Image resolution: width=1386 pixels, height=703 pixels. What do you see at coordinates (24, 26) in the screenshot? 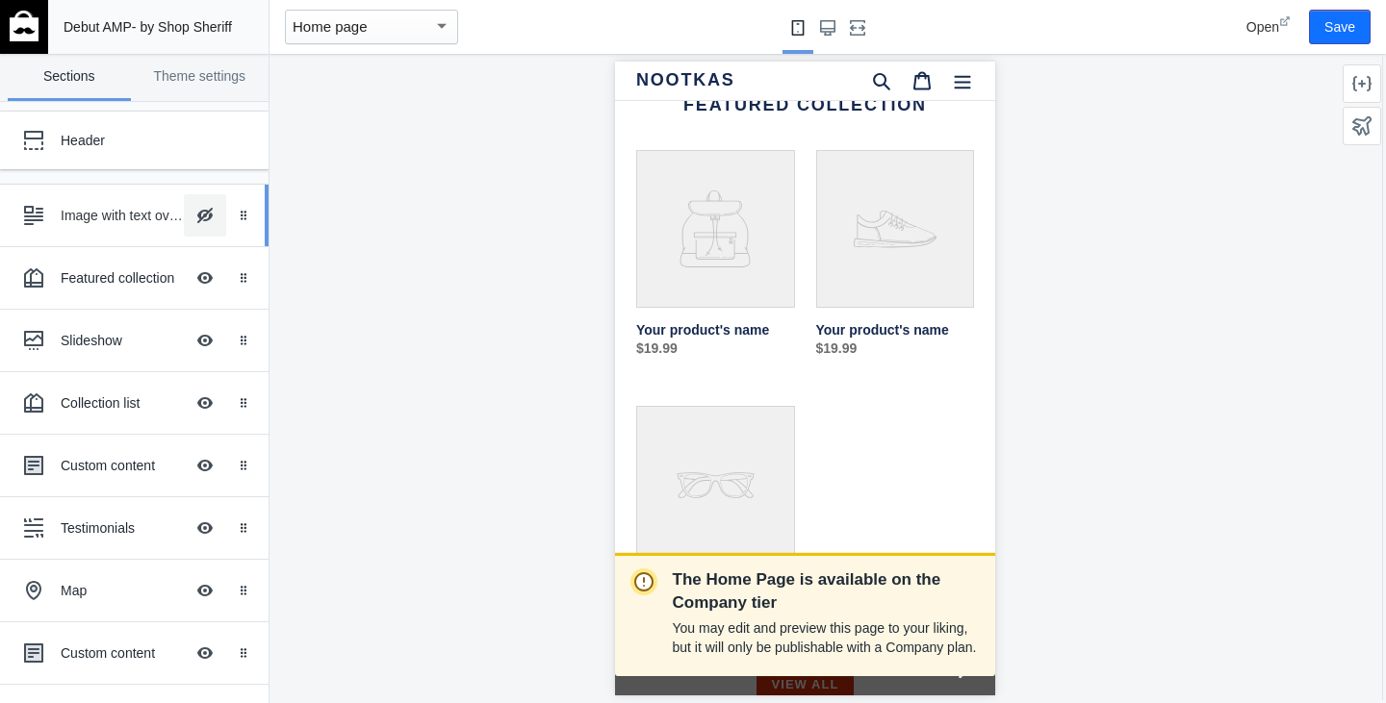
I see `img: main-logo_60x60_white.png` at bounding box center [24, 26].